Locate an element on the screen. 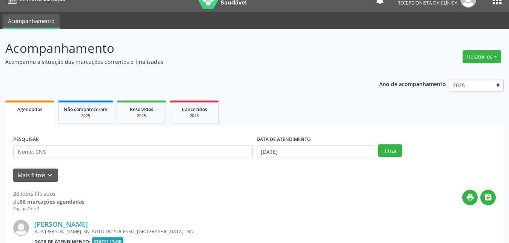 The width and height of the screenshot is (509, 243). span: Agendados is located at coordinates (30, 109).